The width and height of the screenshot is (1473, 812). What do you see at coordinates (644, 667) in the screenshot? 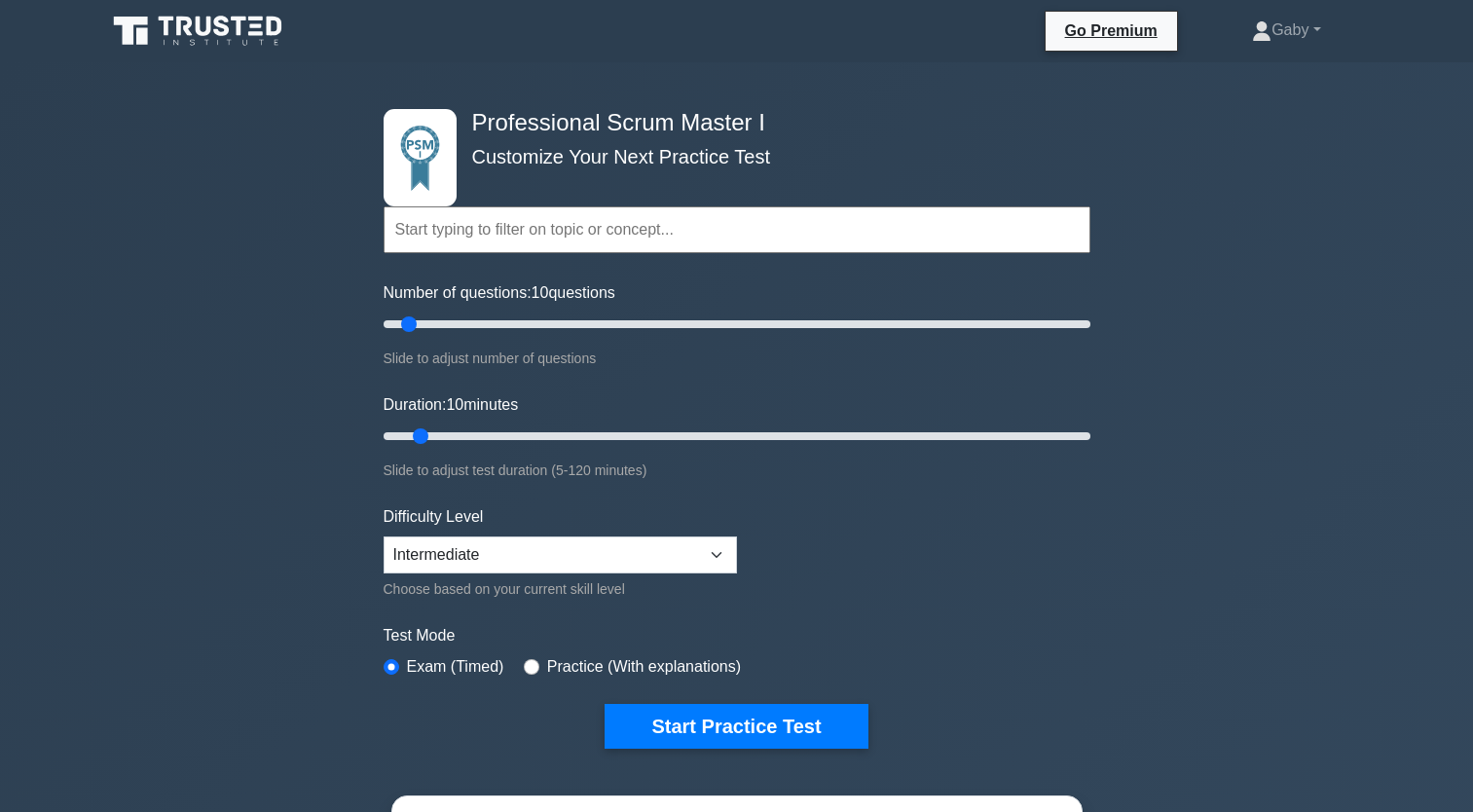
I see `label: Practice (With explanations)` at bounding box center [644, 667].